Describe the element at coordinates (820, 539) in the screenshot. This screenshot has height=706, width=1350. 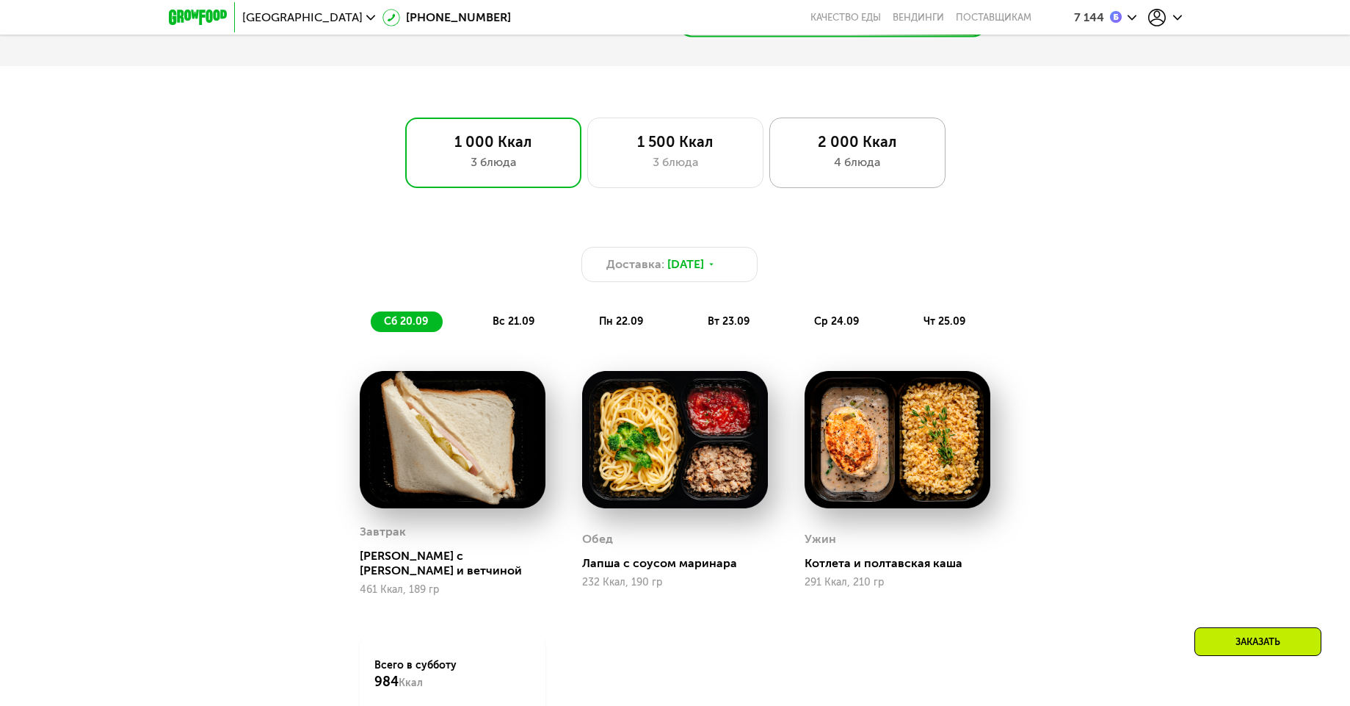
I see `div: Ужин` at that location.